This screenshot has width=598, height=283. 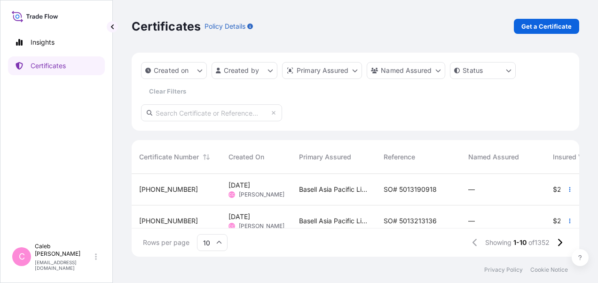 I want to click on button: Sort, so click(x=206, y=157).